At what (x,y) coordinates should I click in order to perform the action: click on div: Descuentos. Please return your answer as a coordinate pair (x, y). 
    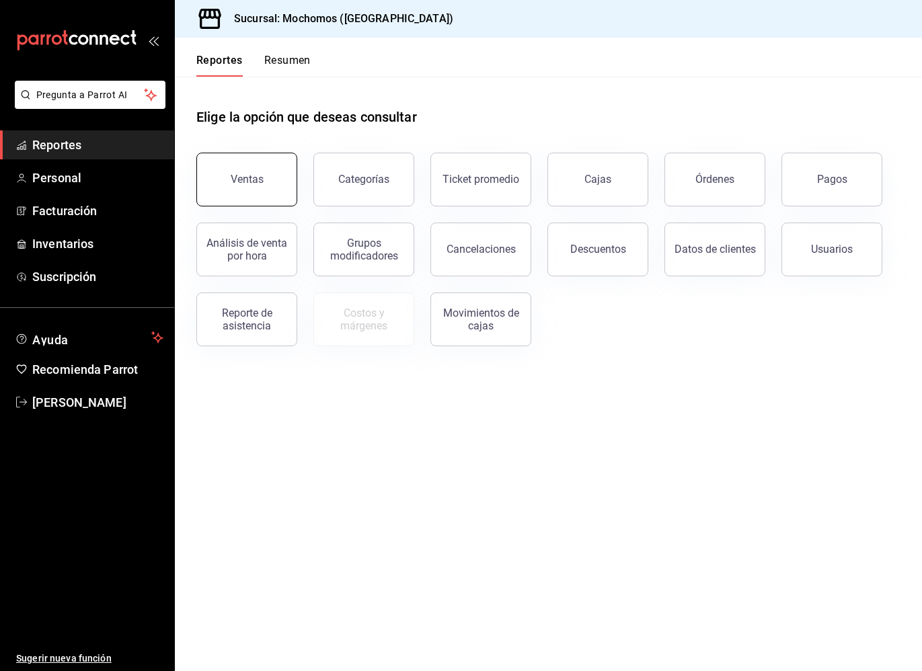
    Looking at the image, I should click on (598, 249).